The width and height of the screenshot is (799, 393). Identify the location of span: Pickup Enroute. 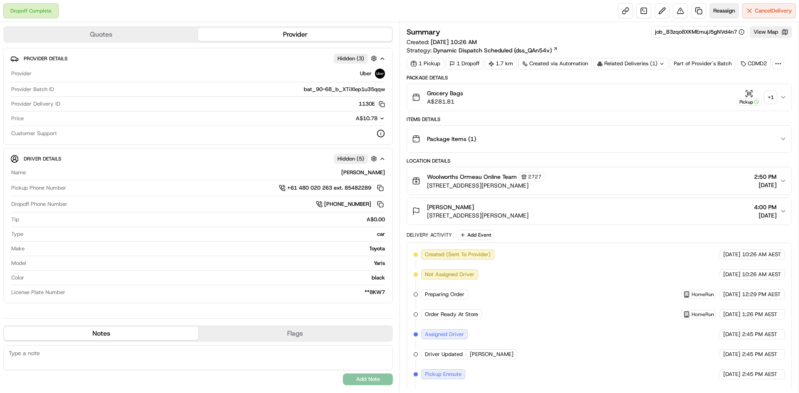
(443, 374).